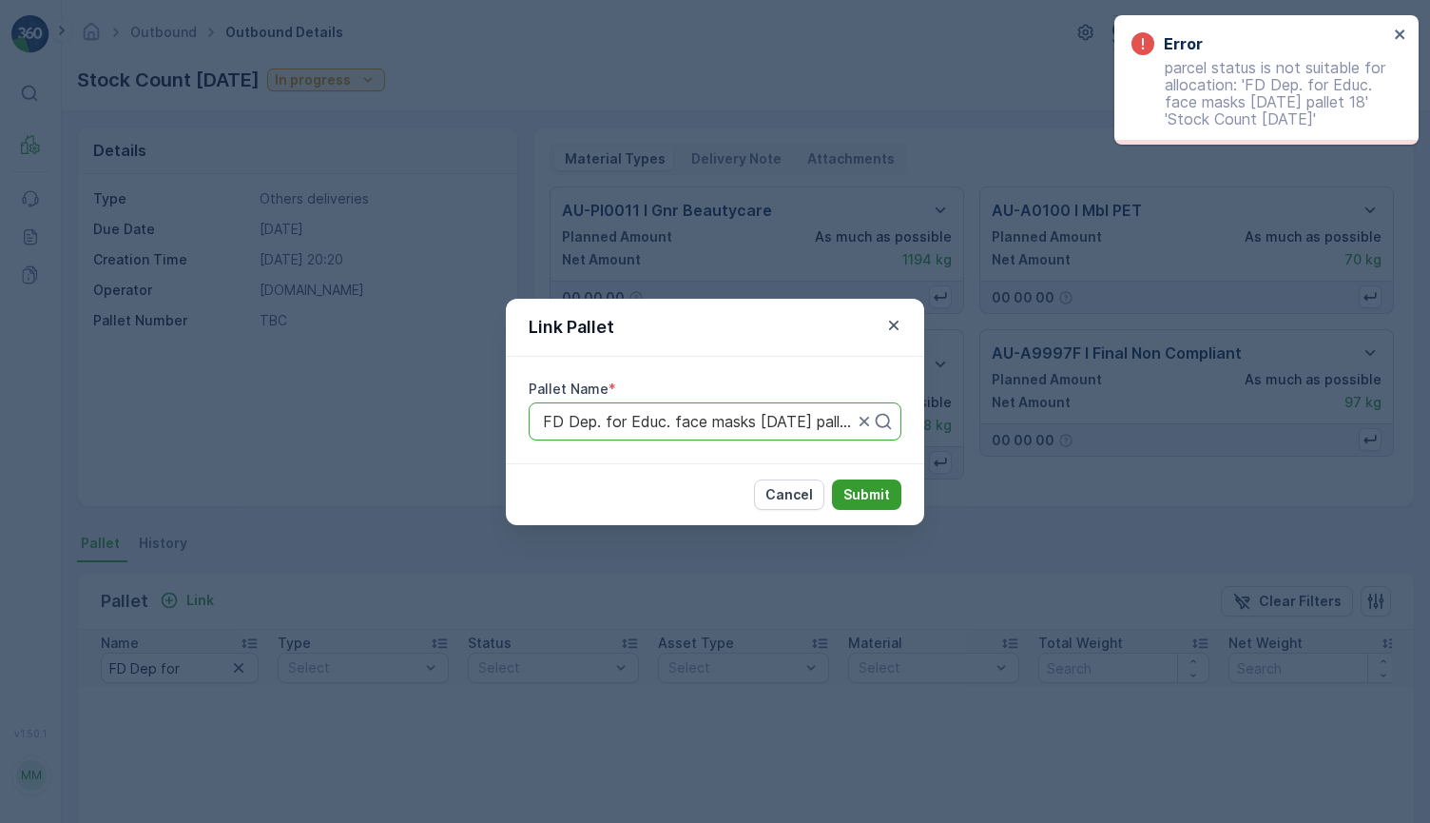 The image size is (1430, 823). Describe the element at coordinates (572, 327) in the screenshot. I see `p: Link Pallet` at that location.